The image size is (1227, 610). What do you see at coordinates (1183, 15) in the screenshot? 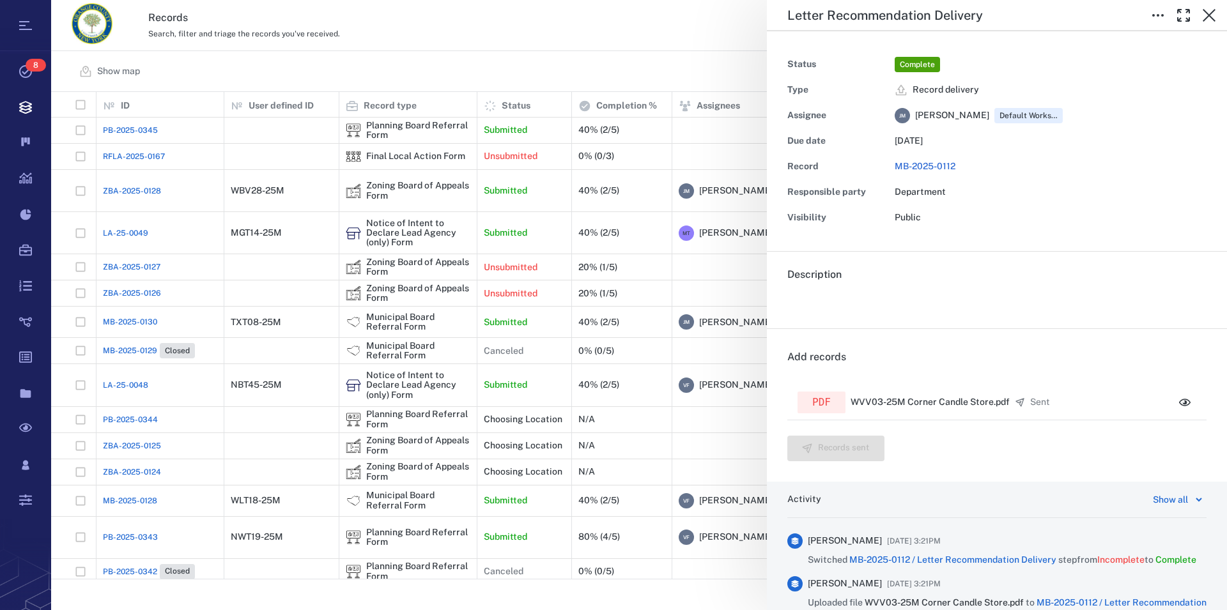
I see `button: Toggle Fullscreen` at bounding box center [1183, 15].